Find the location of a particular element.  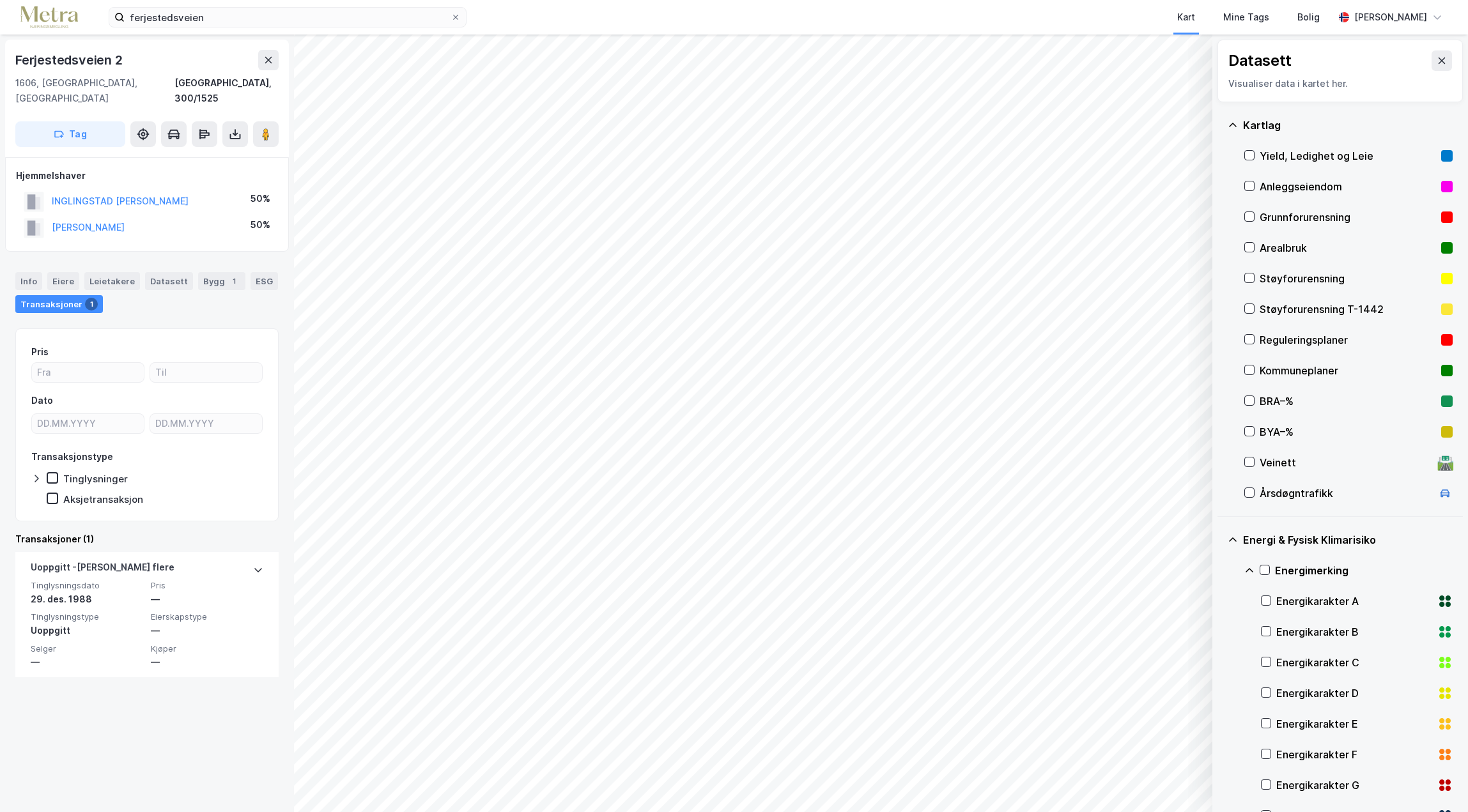

div: Aksjetransaksjon is located at coordinates (103, 499).